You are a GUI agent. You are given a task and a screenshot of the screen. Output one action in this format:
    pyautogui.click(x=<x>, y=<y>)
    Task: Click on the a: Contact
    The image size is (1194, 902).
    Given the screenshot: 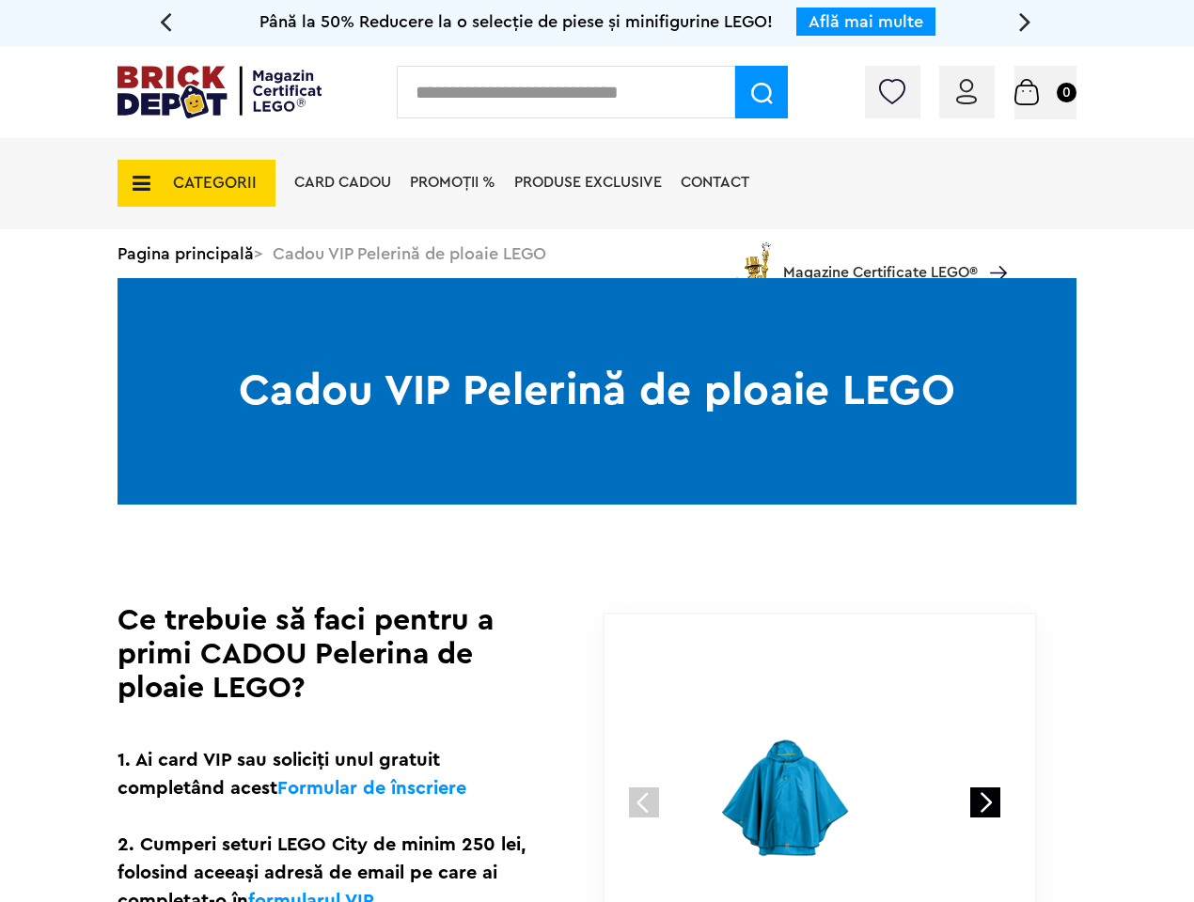 What is the action you would take?
    pyautogui.click(x=714, y=182)
    